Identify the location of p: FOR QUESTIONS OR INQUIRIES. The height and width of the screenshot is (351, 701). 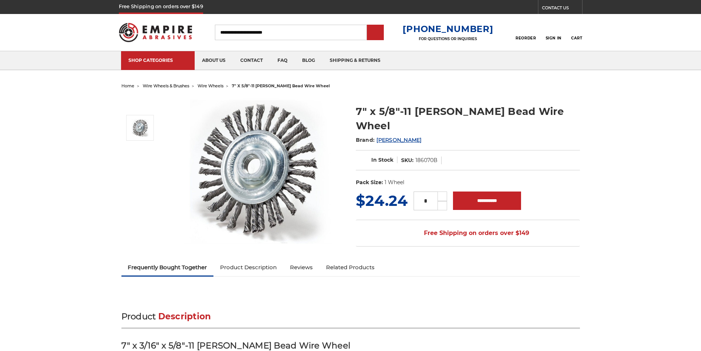
(448, 39).